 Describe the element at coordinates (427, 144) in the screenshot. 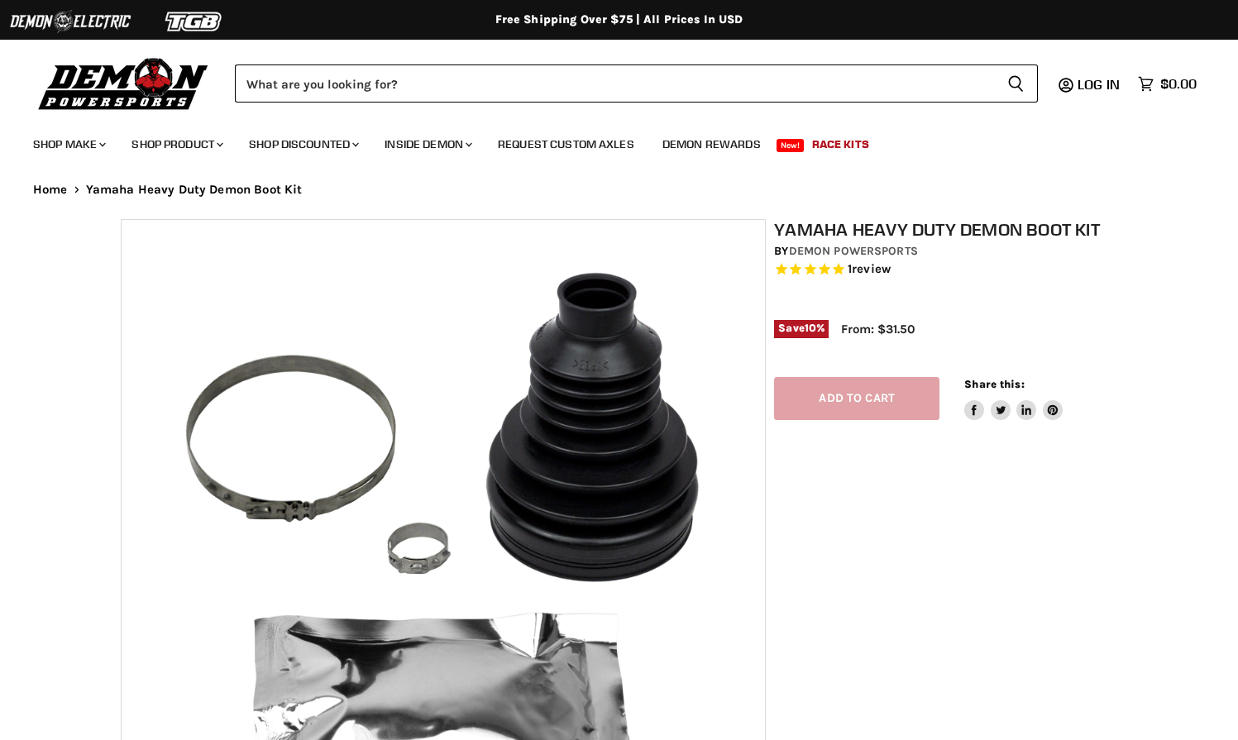

I see `a: Inside Demon` at that location.